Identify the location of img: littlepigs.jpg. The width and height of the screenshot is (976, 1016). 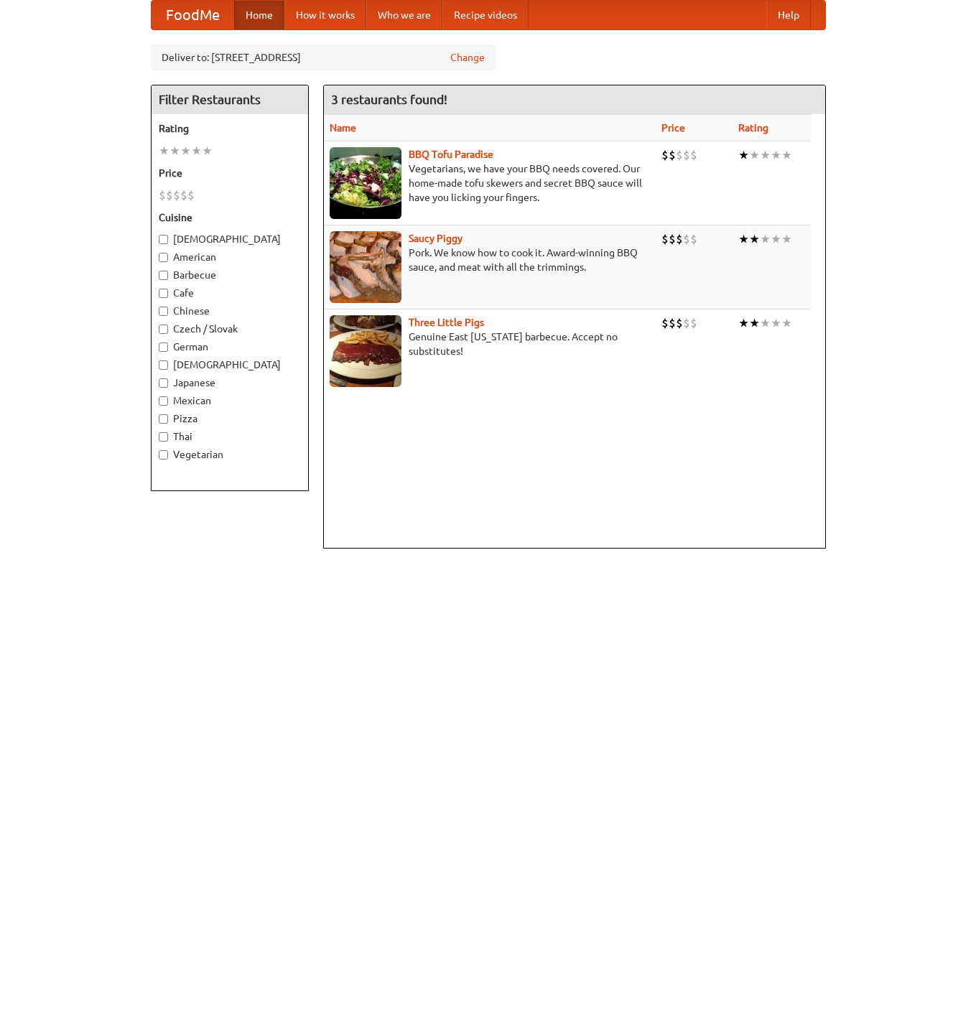
(366, 351).